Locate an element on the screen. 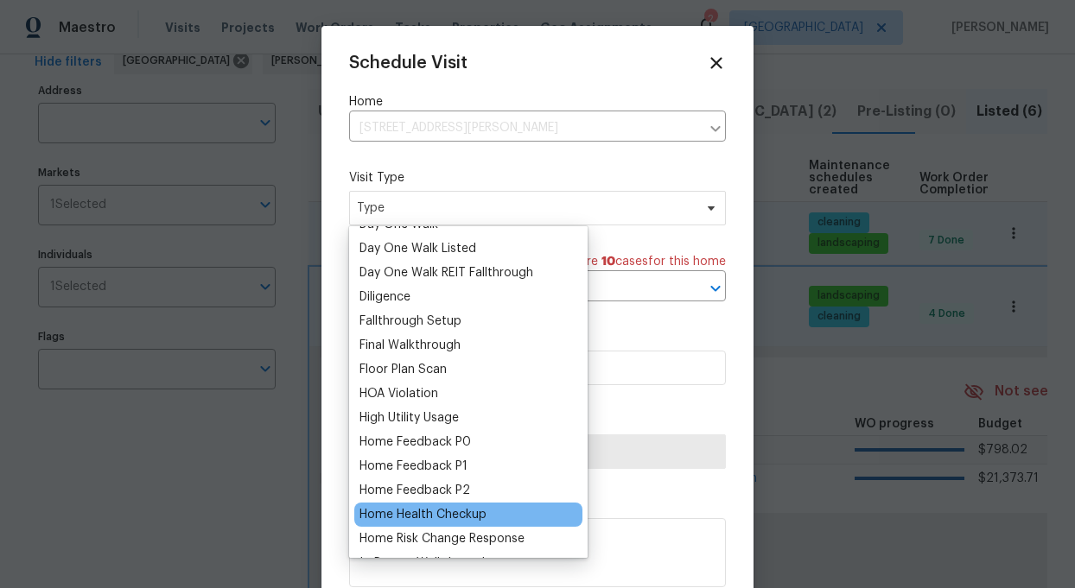 The height and width of the screenshot is (588, 1075). div: Diligence is located at coordinates (385, 297).